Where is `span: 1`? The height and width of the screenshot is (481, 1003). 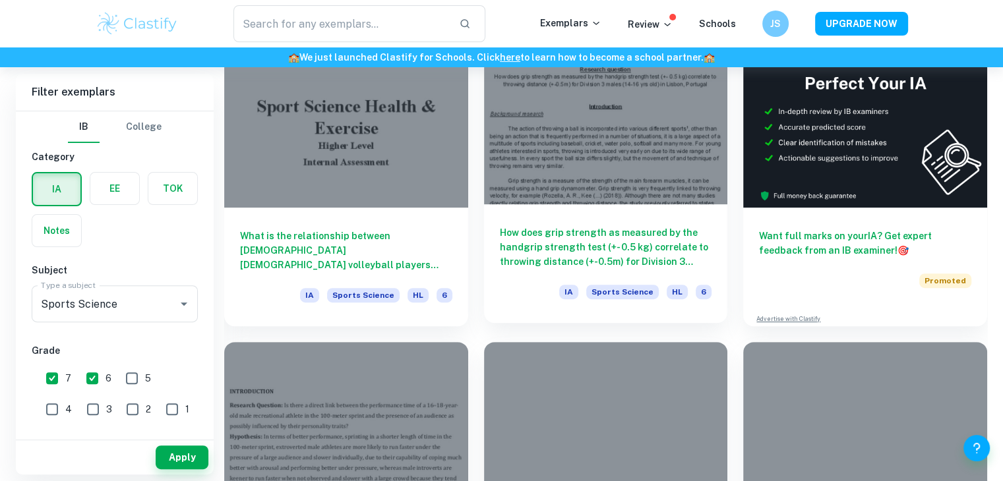
span: 1 is located at coordinates (187, 409).